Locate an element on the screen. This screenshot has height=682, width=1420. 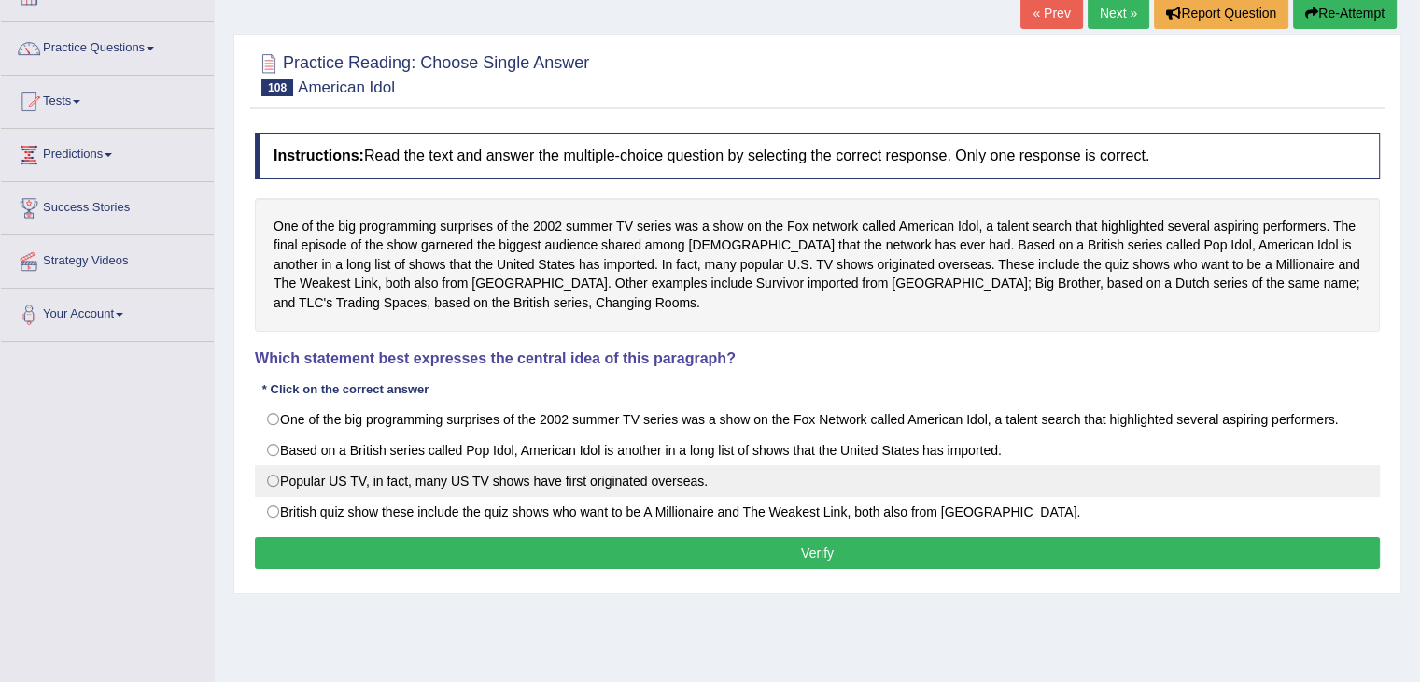
a: Tests is located at coordinates (107, 99).